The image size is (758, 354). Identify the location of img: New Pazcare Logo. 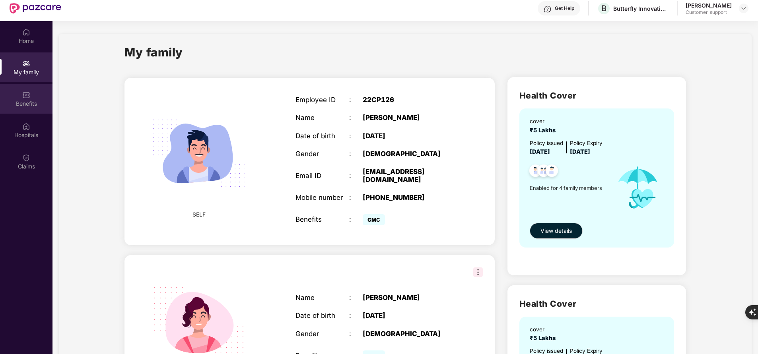
(35, 8).